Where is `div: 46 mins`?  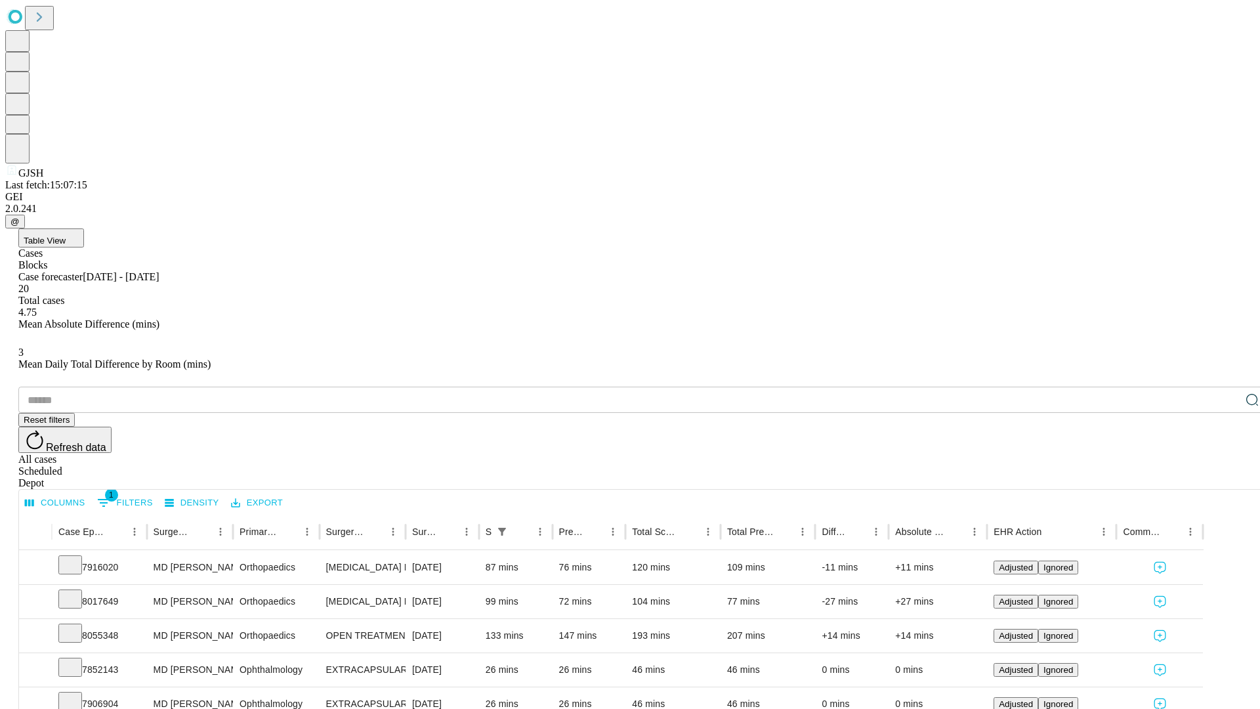
div: 46 mins is located at coordinates (768, 669).